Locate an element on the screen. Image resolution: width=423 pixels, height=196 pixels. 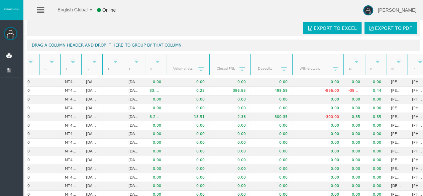
td: -300.00 is located at coordinates (318, 117).